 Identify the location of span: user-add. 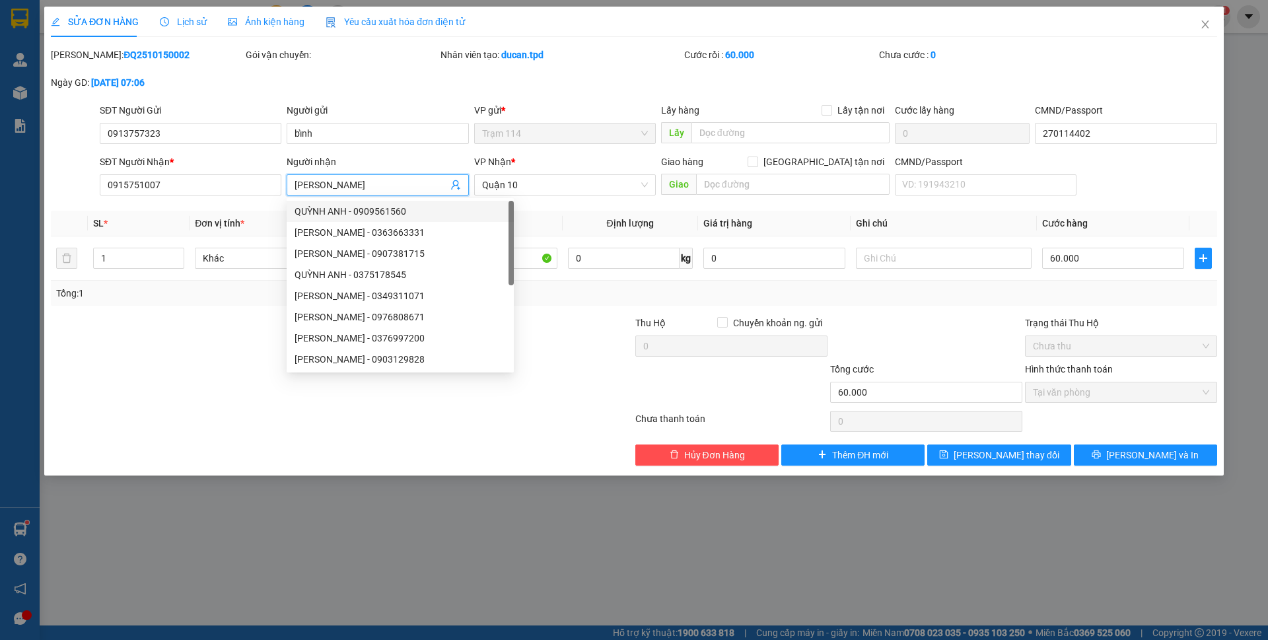
(456, 185).